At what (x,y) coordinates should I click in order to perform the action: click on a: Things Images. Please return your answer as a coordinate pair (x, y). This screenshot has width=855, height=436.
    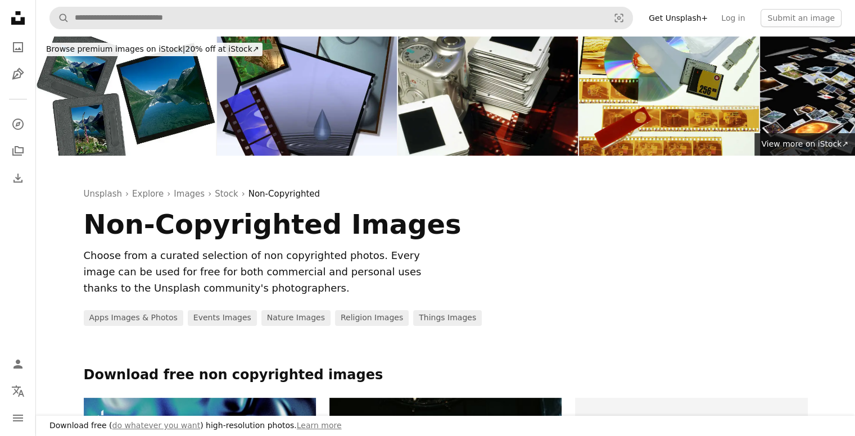
    Looking at the image, I should click on (448, 318).